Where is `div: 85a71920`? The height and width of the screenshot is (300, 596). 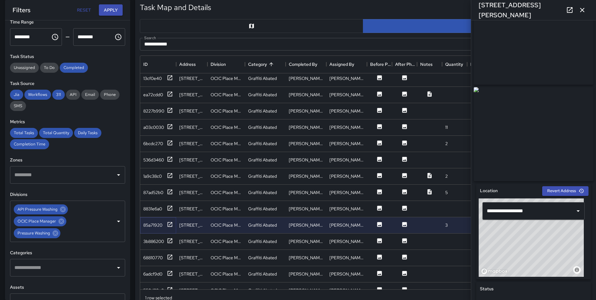 div: 85a71920 is located at coordinates (153, 225).